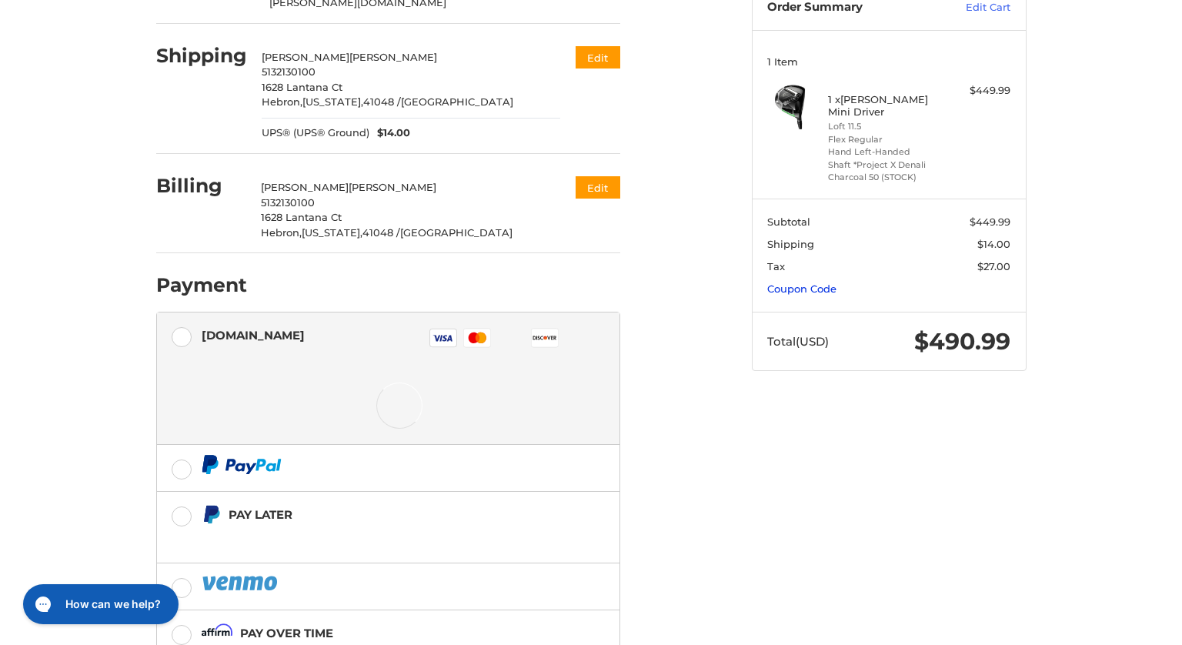 The width and height of the screenshot is (1182, 645). What do you see at coordinates (85, 25) in the screenshot?
I see `button: Open gorgias live chat` at bounding box center [85, 25].